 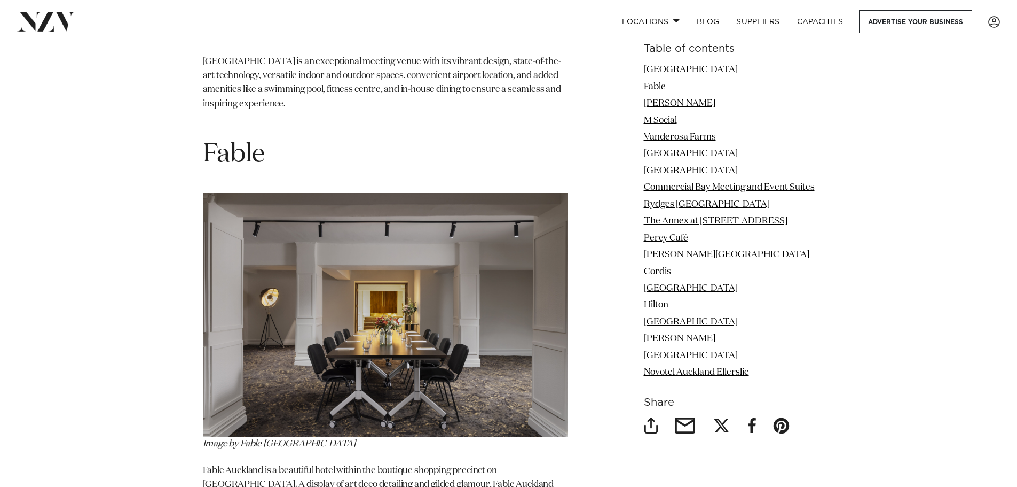 I want to click on a: Advertise your business, so click(x=916, y=21).